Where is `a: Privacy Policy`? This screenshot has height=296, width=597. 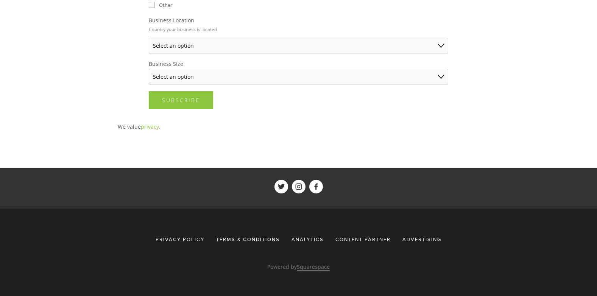 a: Privacy Policy is located at coordinates (182, 240).